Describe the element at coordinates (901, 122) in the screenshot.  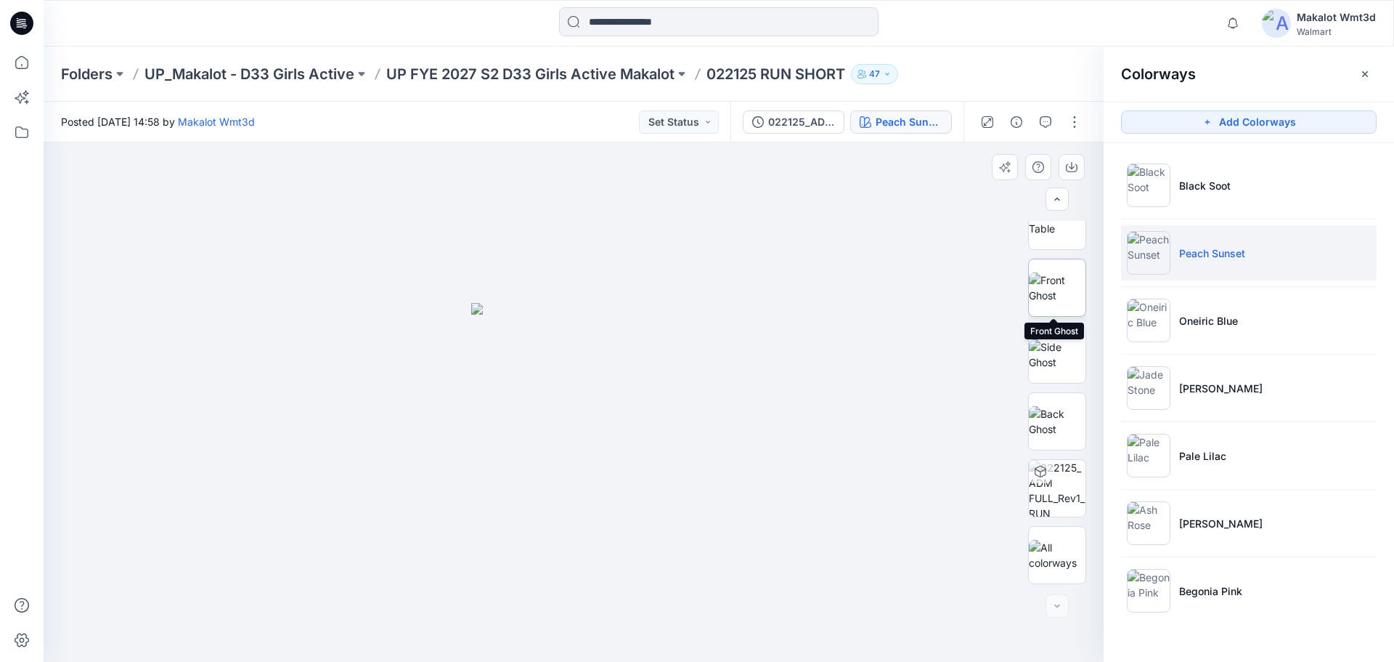
I see `button: Peach Sunset` at that location.